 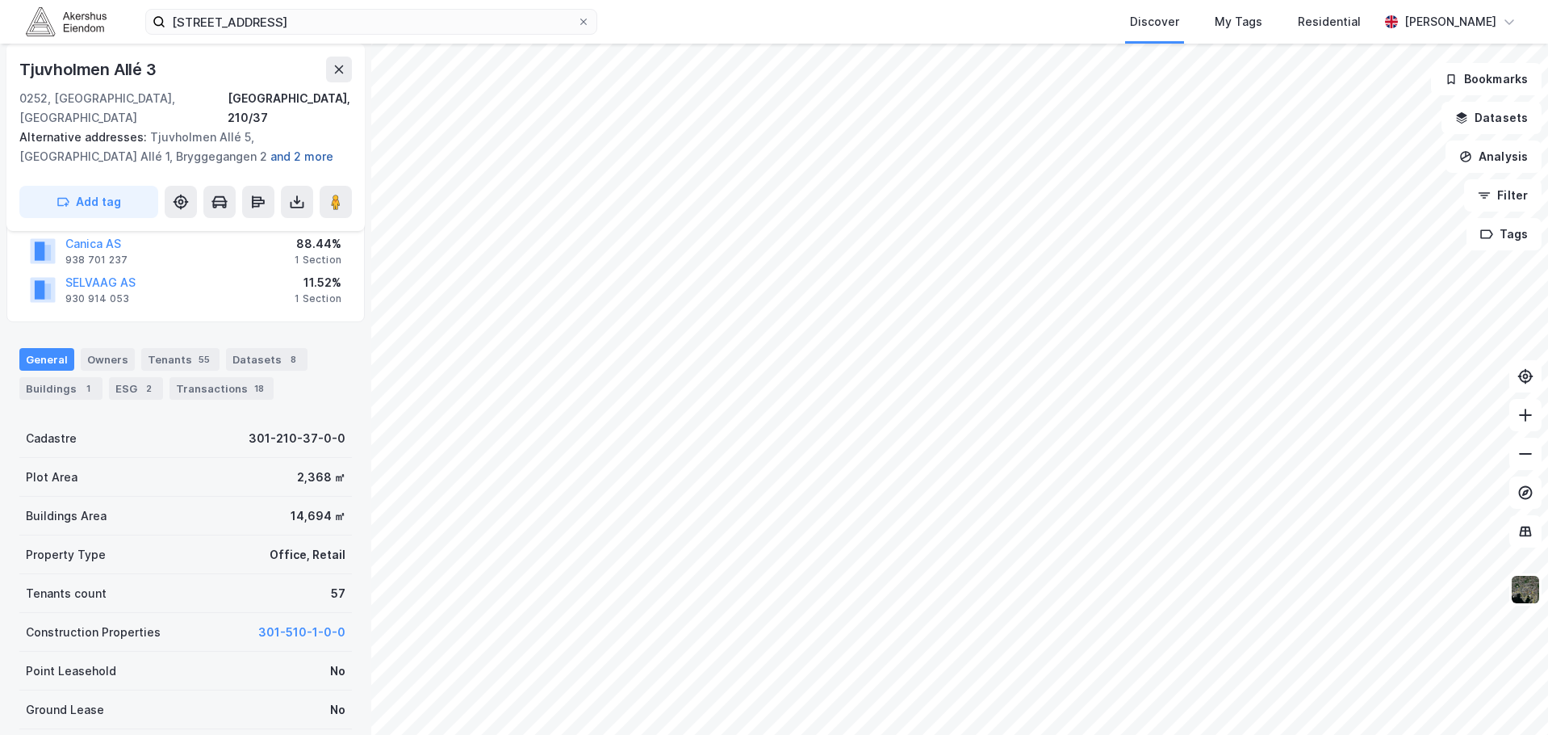 I want to click on img: 9k=, so click(x=1526, y=589).